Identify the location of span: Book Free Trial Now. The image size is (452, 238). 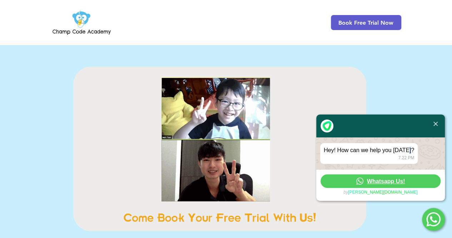
(366, 23).